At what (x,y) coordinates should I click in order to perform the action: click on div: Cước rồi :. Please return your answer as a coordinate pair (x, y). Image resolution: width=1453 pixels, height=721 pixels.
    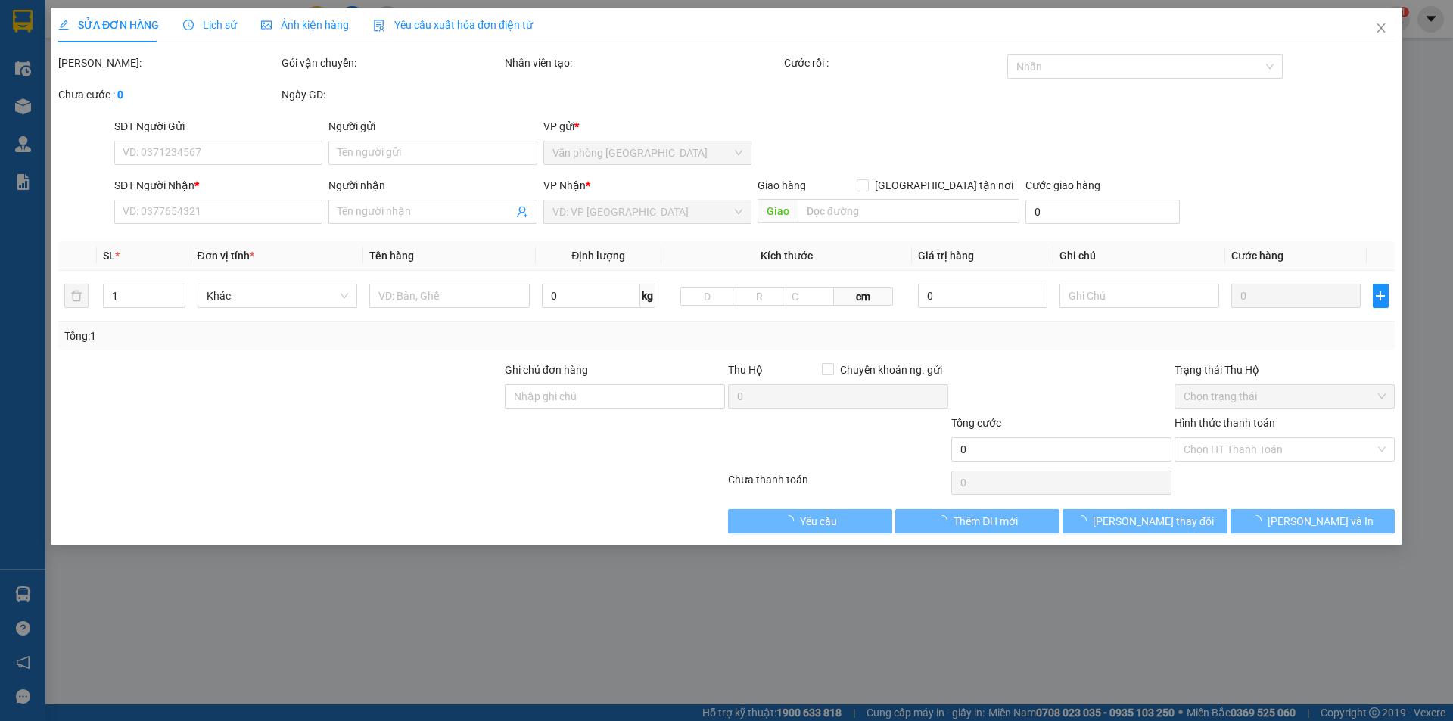
    Looking at the image, I should click on (894, 63).